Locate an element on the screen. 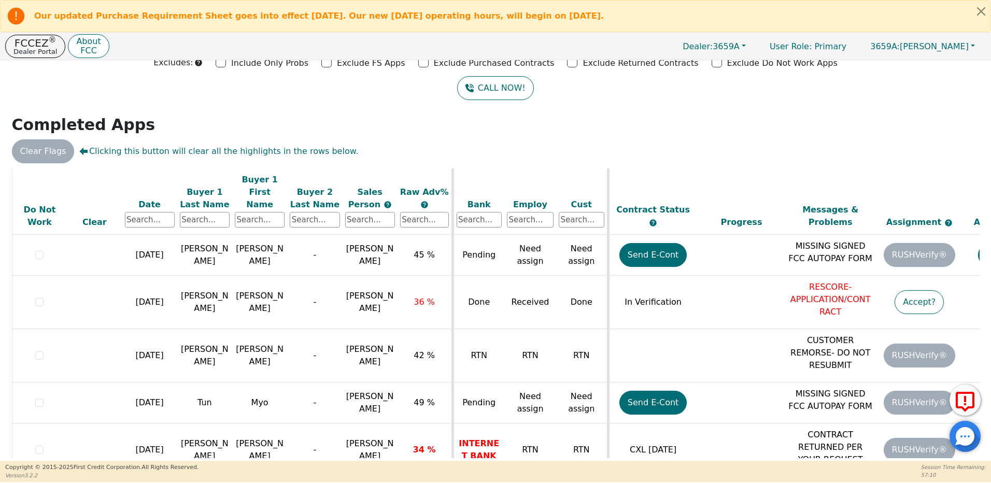  td: Pending is located at coordinates (478, 255).